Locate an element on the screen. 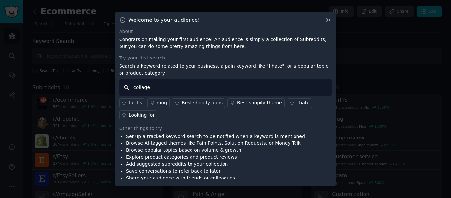 The height and width of the screenshot is (198, 451). div: Try your first search is located at coordinates (225, 58).